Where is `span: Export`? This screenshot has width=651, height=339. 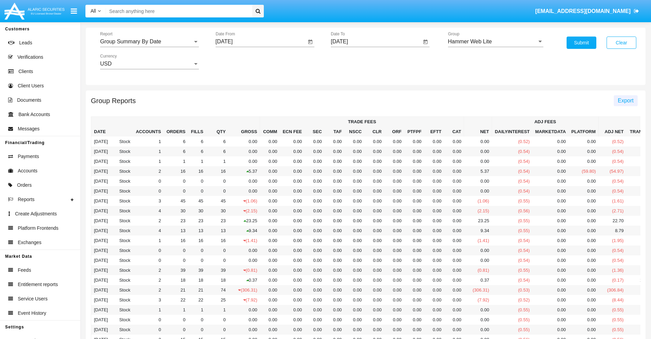
span: Export is located at coordinates (626, 101).